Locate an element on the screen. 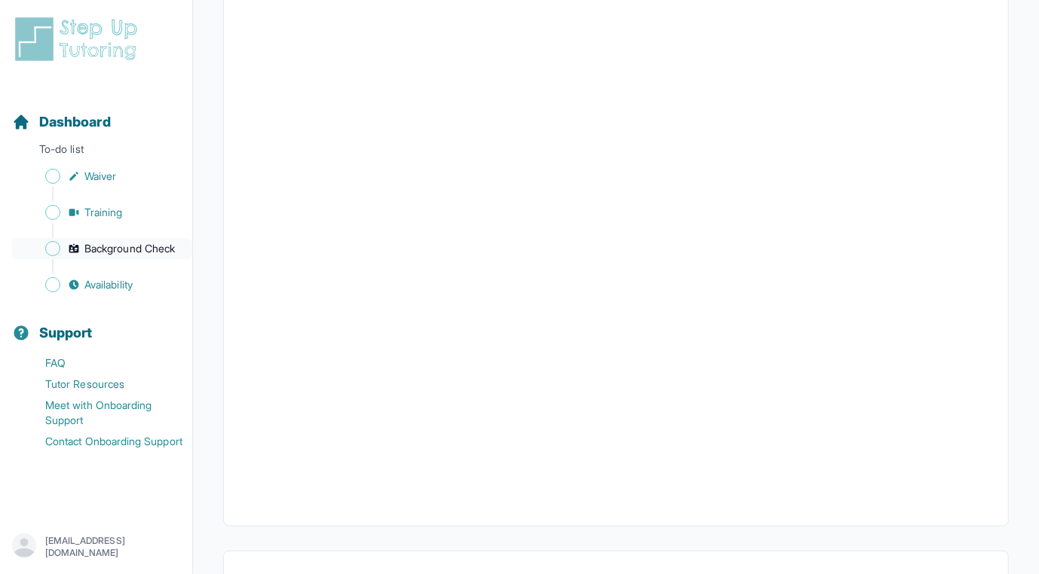  a: Contact Onboarding Support is located at coordinates (102, 442).